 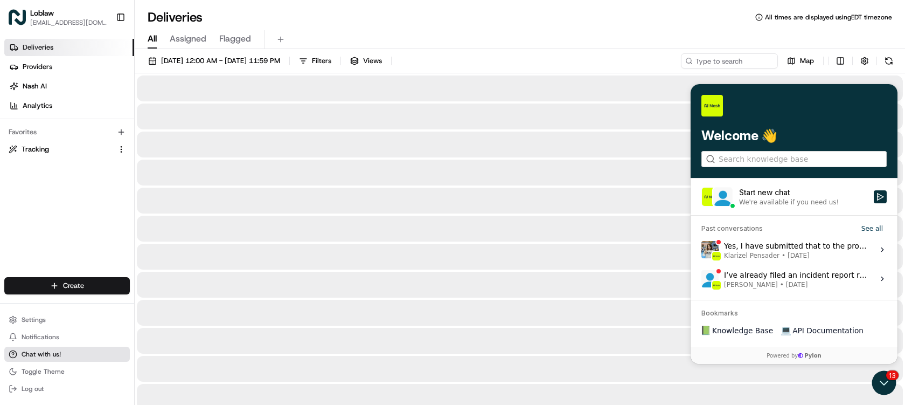 What do you see at coordinates (46, 246) in the screenshot?
I see `a: 📗Knowledge Base` at bounding box center [46, 246].